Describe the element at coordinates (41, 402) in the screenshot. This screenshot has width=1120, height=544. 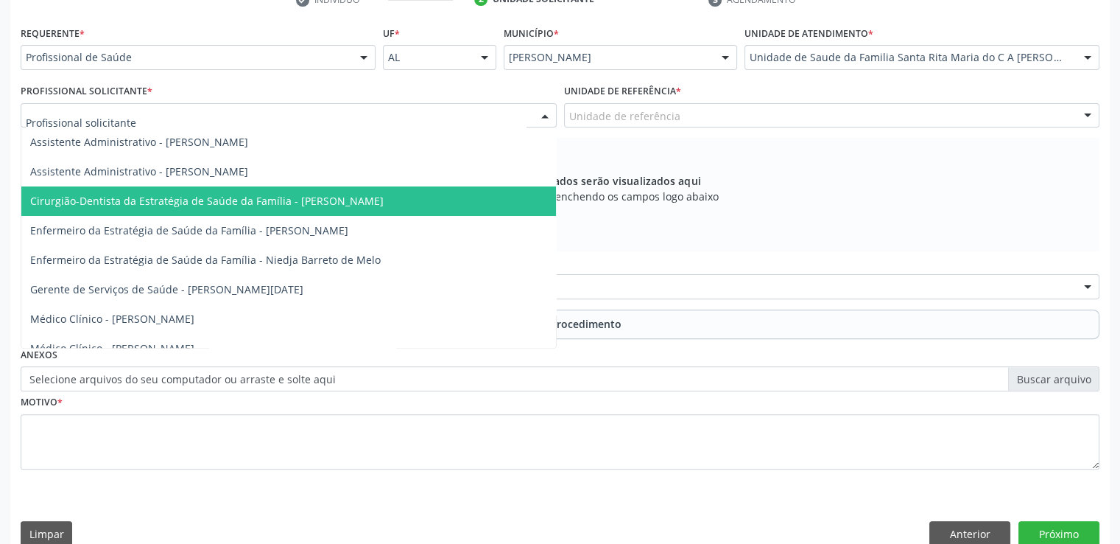
I see `label: Motivo` at that location.